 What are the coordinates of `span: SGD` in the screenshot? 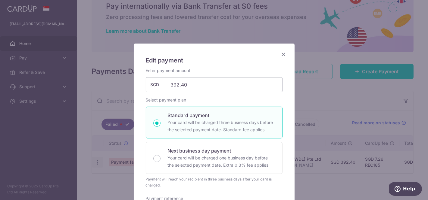 It's located at (158, 85).